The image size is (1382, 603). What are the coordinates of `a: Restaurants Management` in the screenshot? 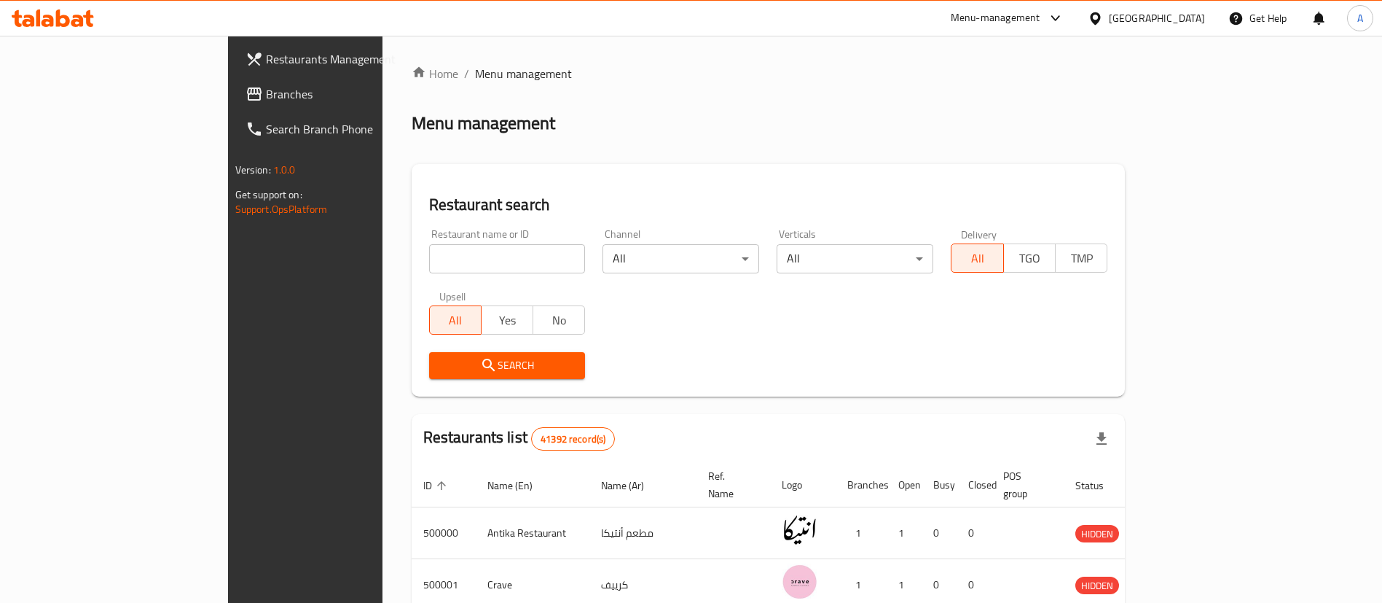 It's located at (346, 59).